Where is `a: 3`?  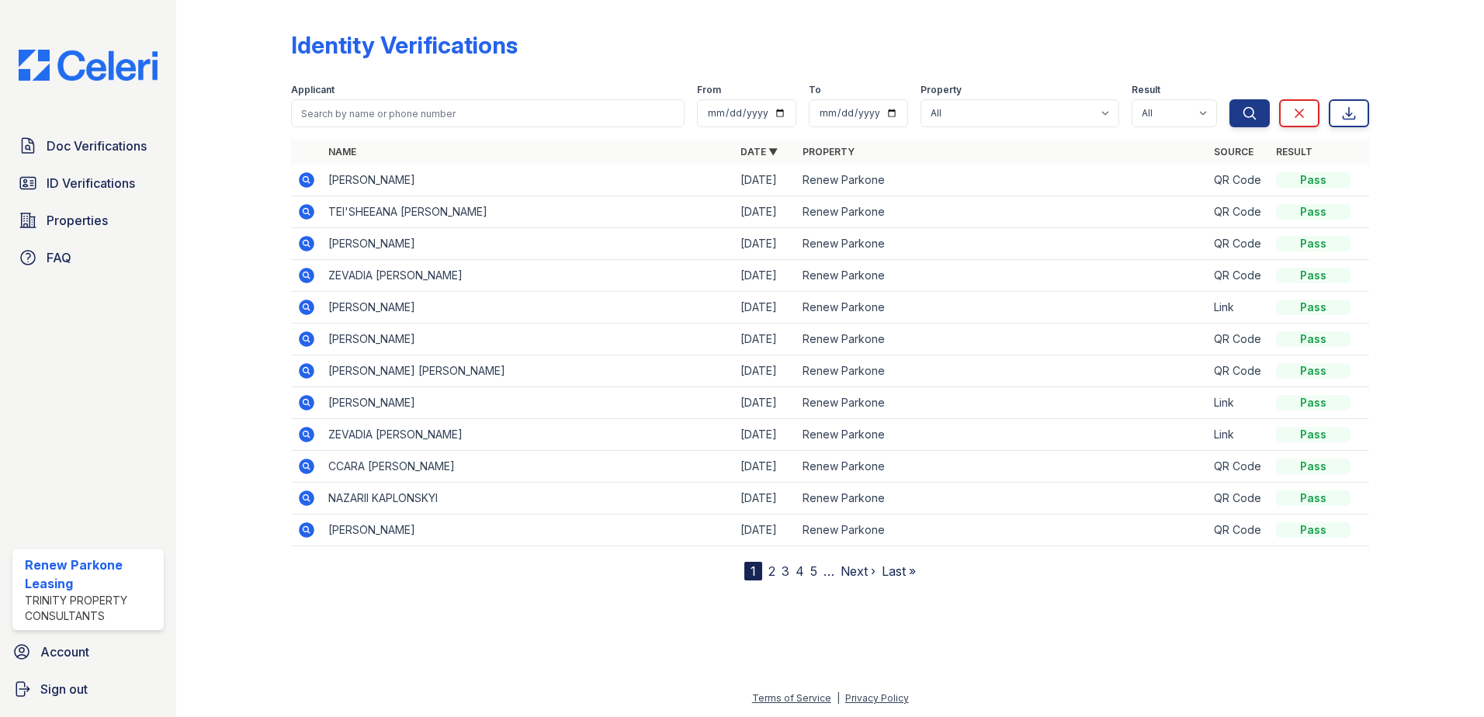 a: 3 is located at coordinates (786, 571).